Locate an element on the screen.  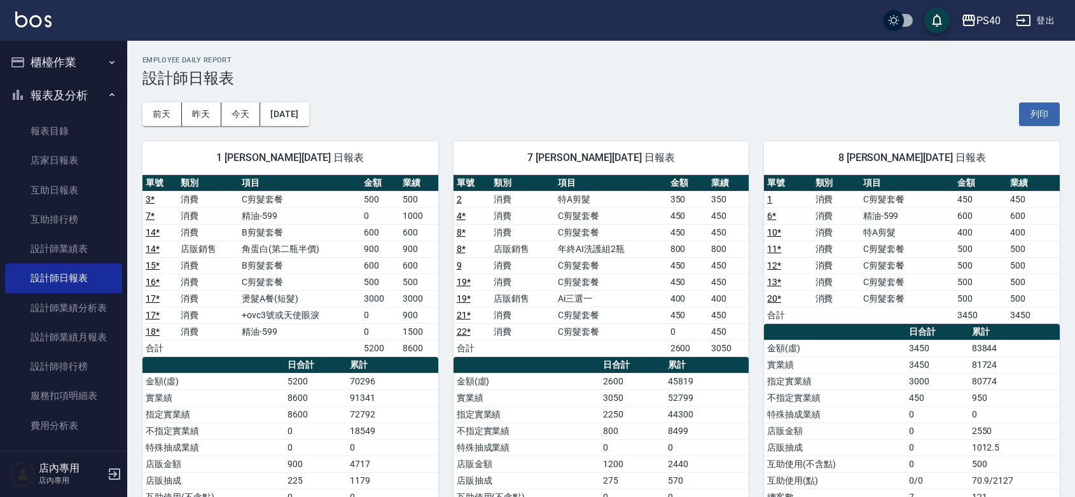
a: 服務扣項明細表 is located at coordinates (64, 396).